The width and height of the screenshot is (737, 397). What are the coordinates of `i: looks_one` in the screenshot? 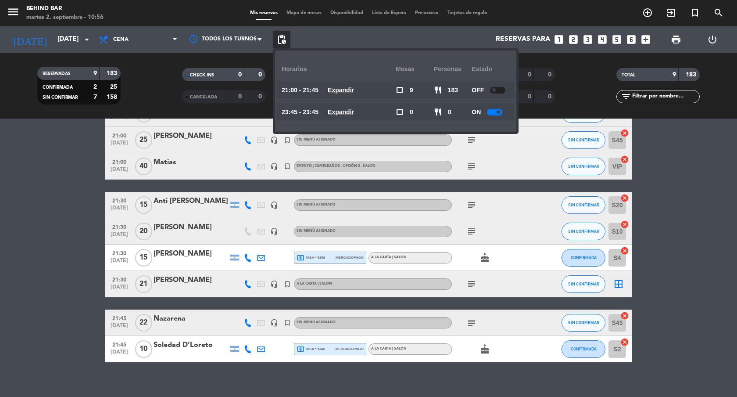 It's located at (559, 39).